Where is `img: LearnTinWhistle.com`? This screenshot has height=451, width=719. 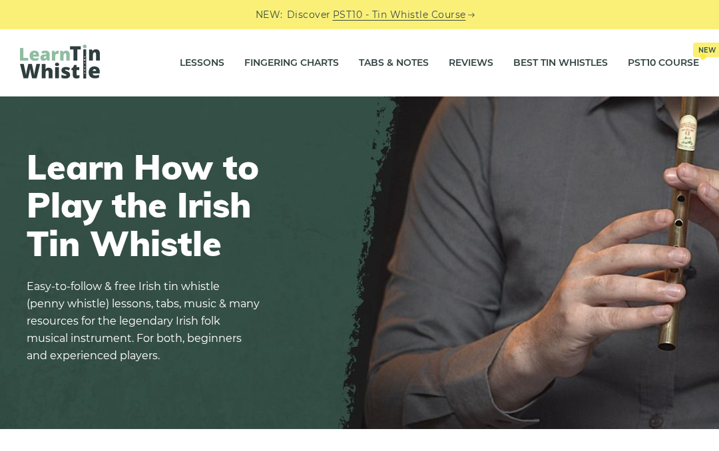
img: LearnTinWhistle.com is located at coordinates (60, 61).